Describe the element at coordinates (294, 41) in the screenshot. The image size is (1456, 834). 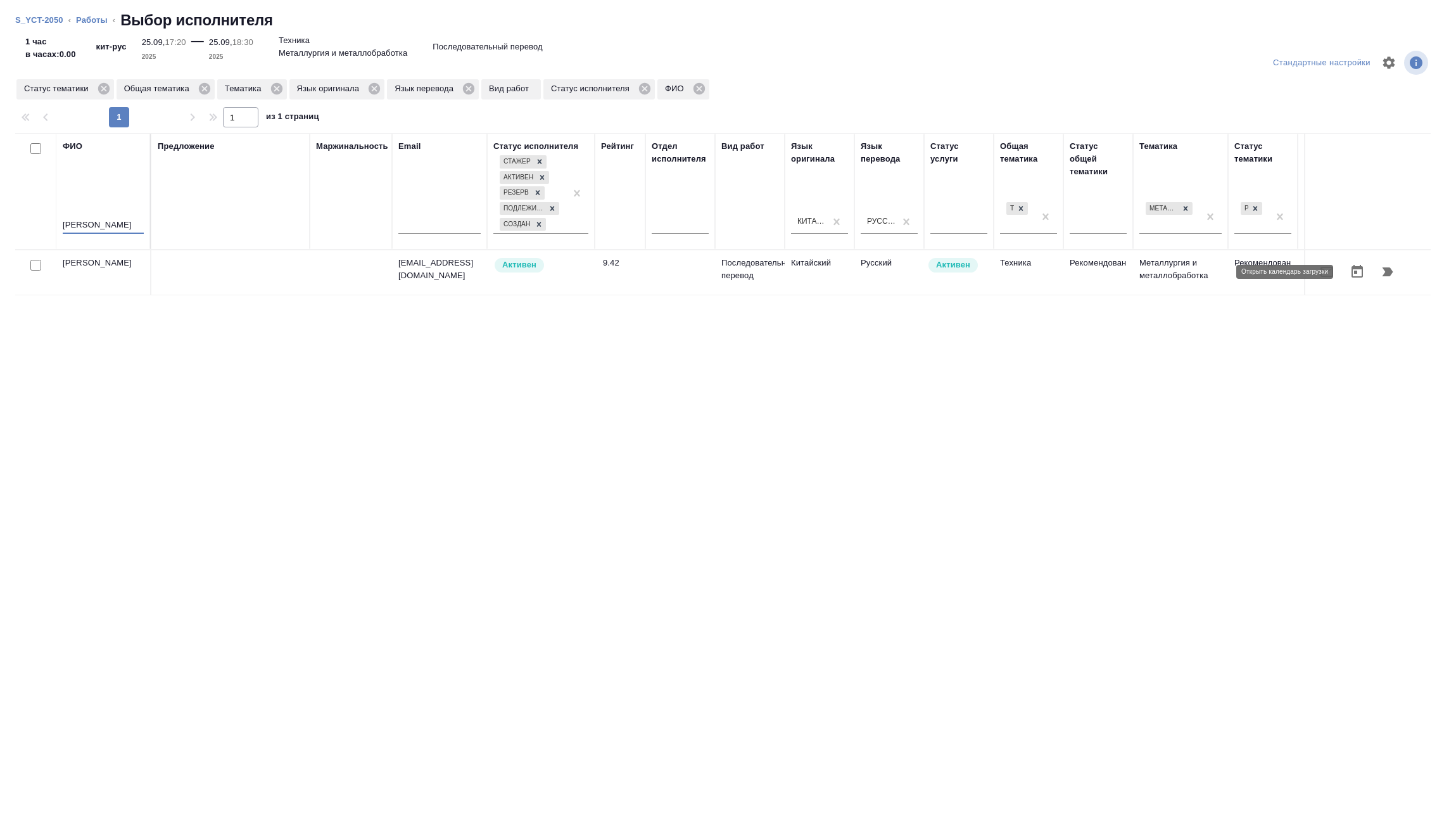
I see `p: Техника` at that location.